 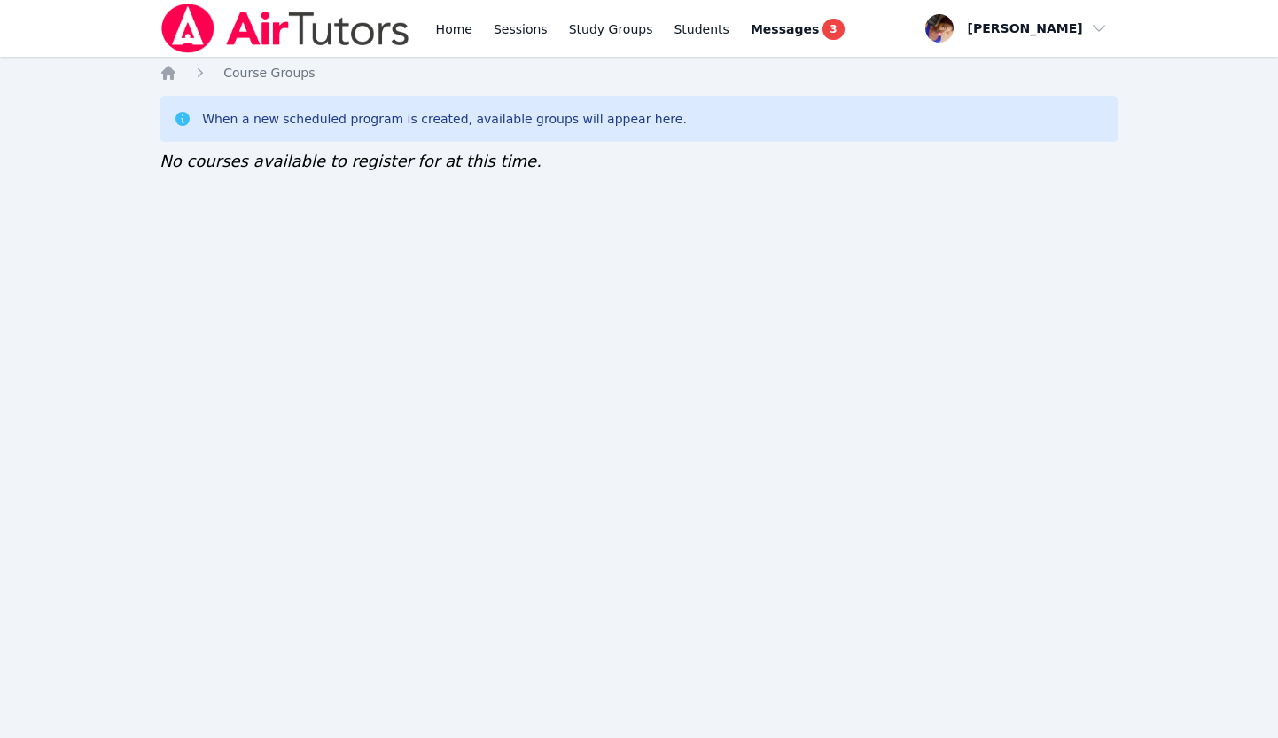 I want to click on nav: Breadcrumb, so click(x=639, y=73).